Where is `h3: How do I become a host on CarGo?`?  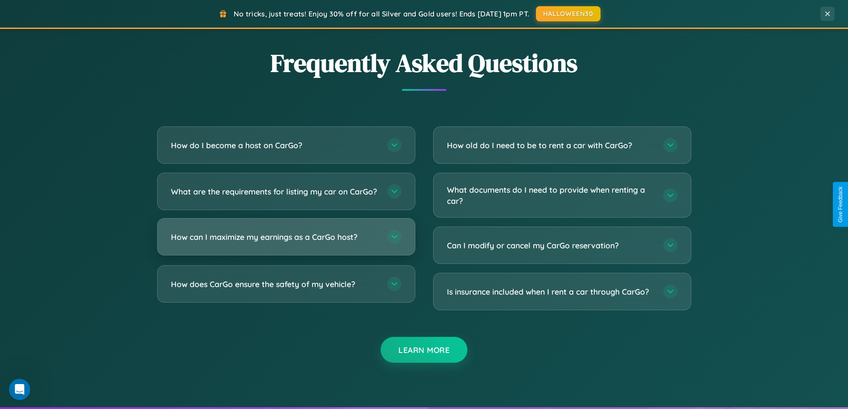 h3: How do I become a host on CarGo? is located at coordinates (275, 145).